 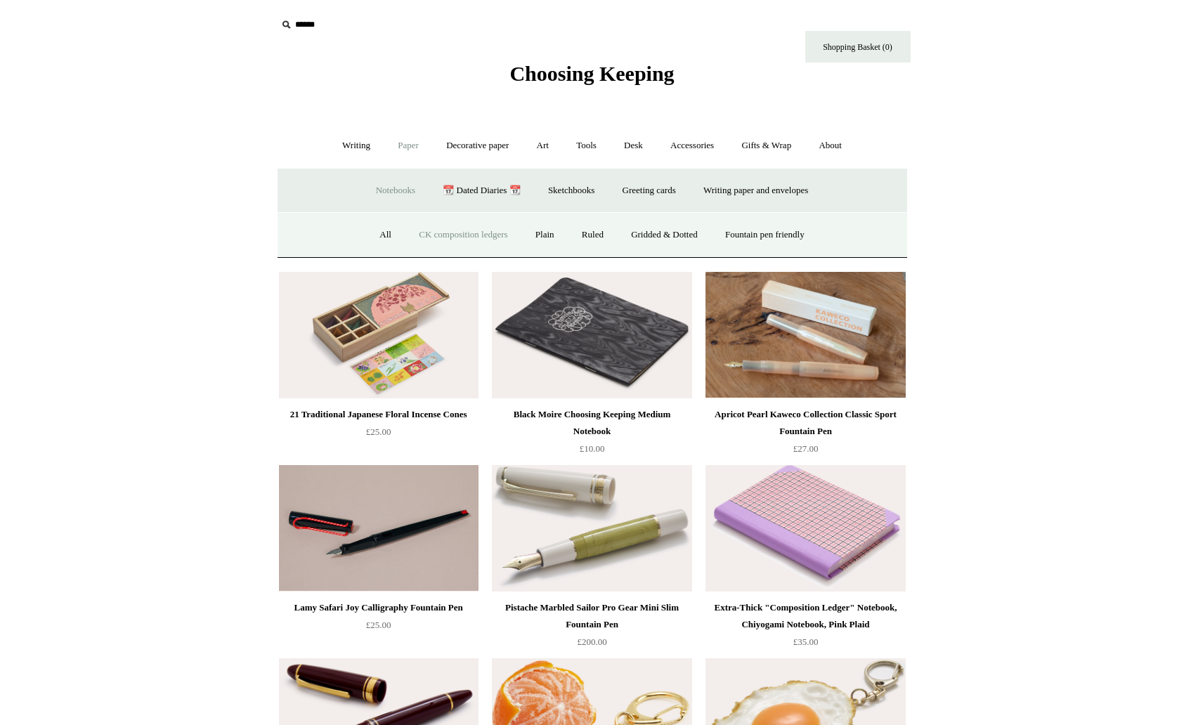 I want to click on a: Apricot Pearl Kaweco Collection Classic Sport Fountain Pen £27.00, so click(x=805, y=435).